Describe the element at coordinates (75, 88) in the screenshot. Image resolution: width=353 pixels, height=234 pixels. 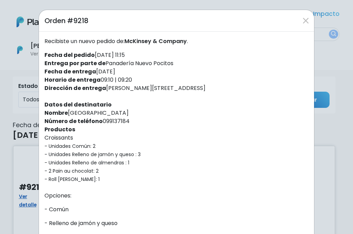
I see `strong: Dirección de entrega` at that location.